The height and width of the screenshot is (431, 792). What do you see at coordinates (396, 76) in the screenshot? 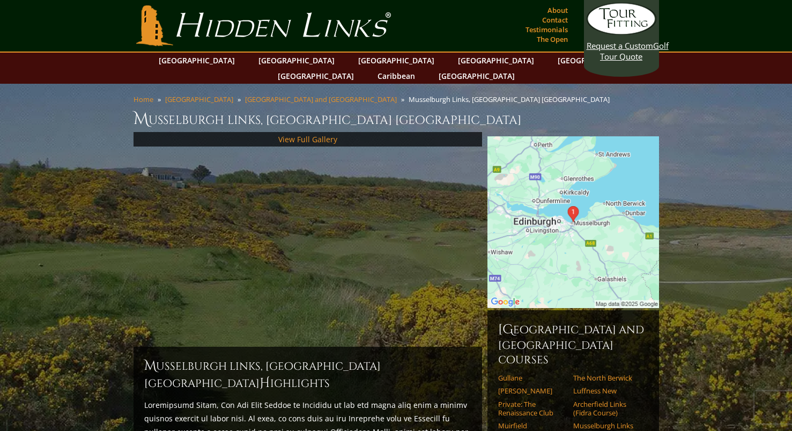
I see `a: Caribbean` at bounding box center [396, 76].